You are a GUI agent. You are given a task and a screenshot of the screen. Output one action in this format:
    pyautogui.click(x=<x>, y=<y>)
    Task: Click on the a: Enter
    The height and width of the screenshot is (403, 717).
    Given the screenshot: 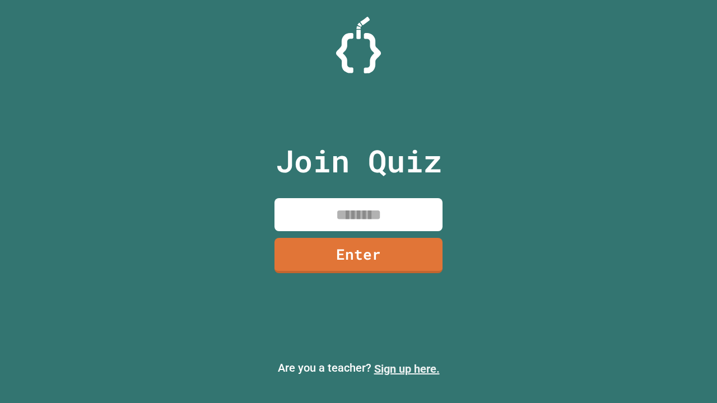 What is the action you would take?
    pyautogui.click(x=359, y=256)
    